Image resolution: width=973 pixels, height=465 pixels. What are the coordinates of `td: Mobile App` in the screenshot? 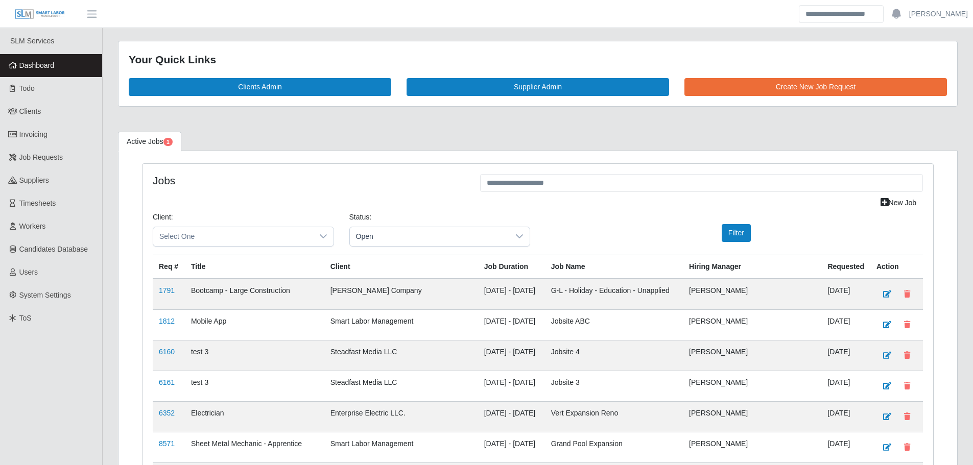 It's located at (254, 325).